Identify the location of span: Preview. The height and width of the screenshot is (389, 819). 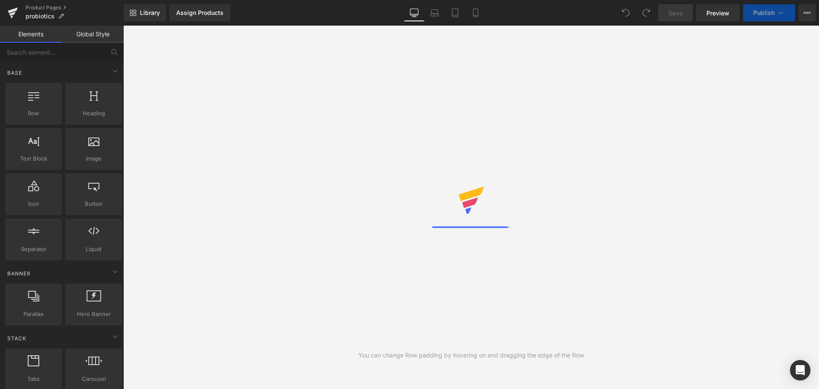
(718, 13).